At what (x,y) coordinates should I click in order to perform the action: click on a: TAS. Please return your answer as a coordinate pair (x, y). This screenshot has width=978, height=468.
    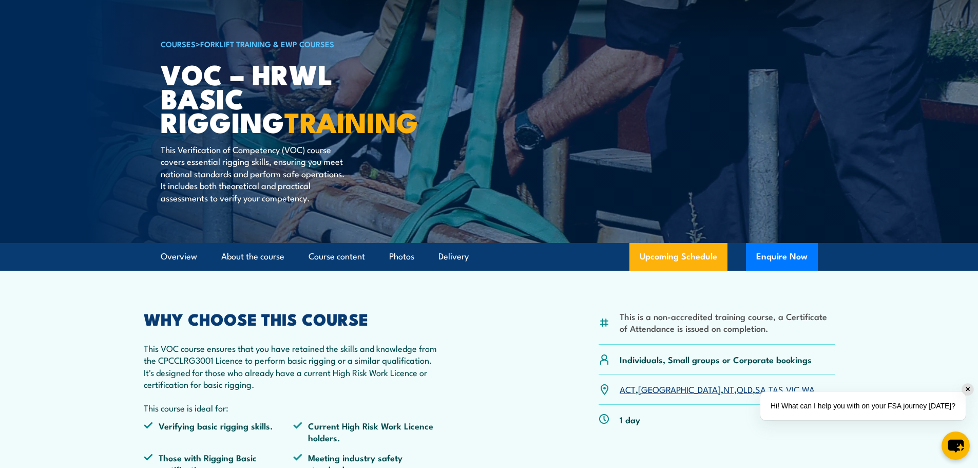
    Looking at the image, I should click on (776, 389).